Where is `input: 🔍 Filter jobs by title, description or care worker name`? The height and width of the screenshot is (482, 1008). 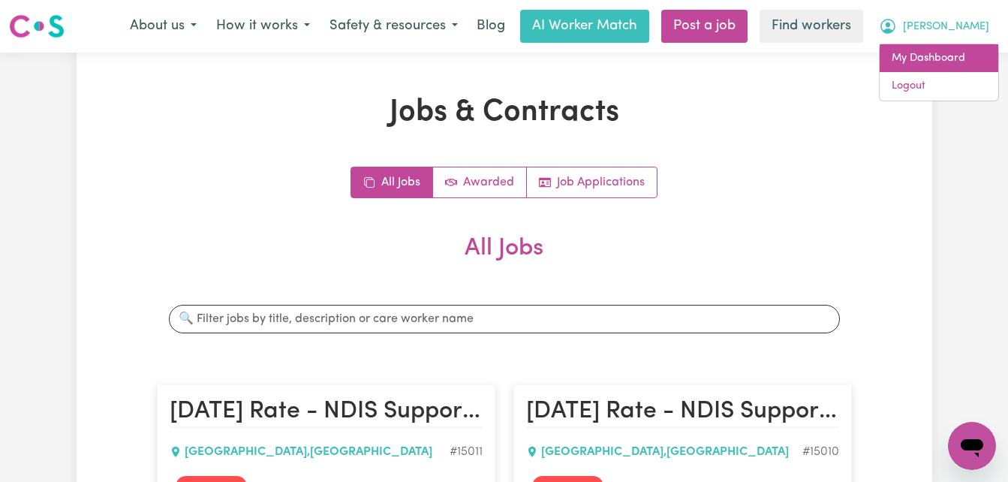
input: 🔍 Filter jobs by title, description or care worker name is located at coordinates (505, 319).